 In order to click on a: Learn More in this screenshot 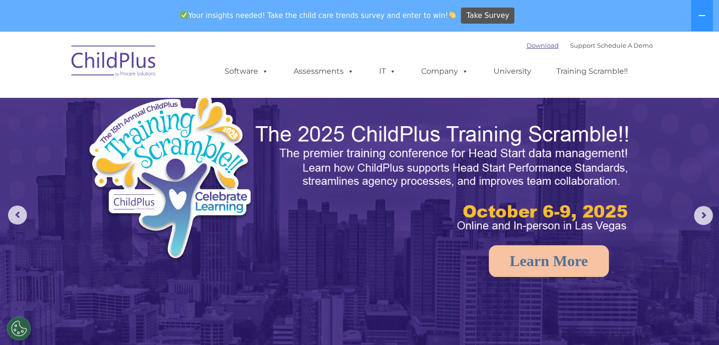, I will do `click(549, 261)`.